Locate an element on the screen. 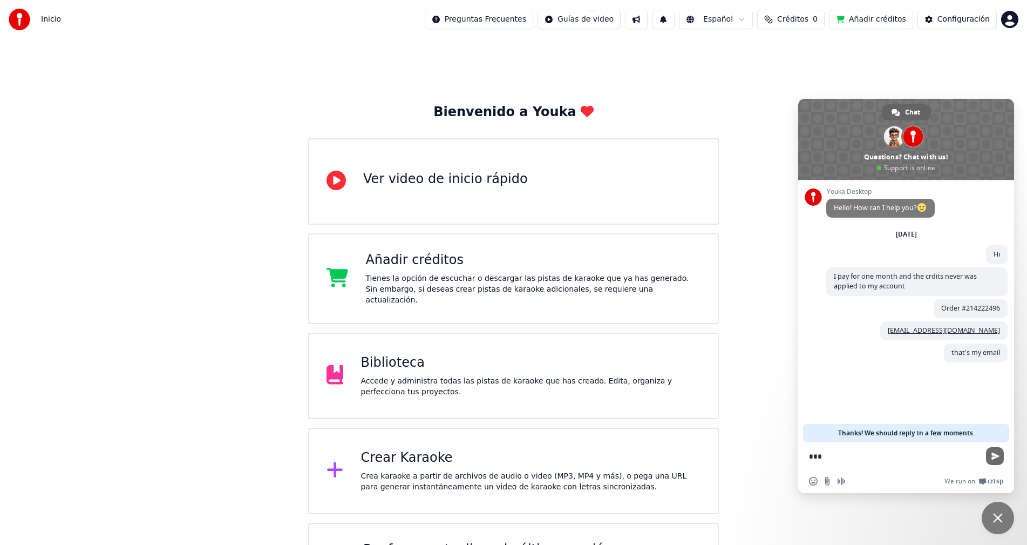  div: Tienes la opción de escuchar o descargar las pistas de karaoke que ya has generado. Sin embargo, ... is located at coordinates (533, 289).